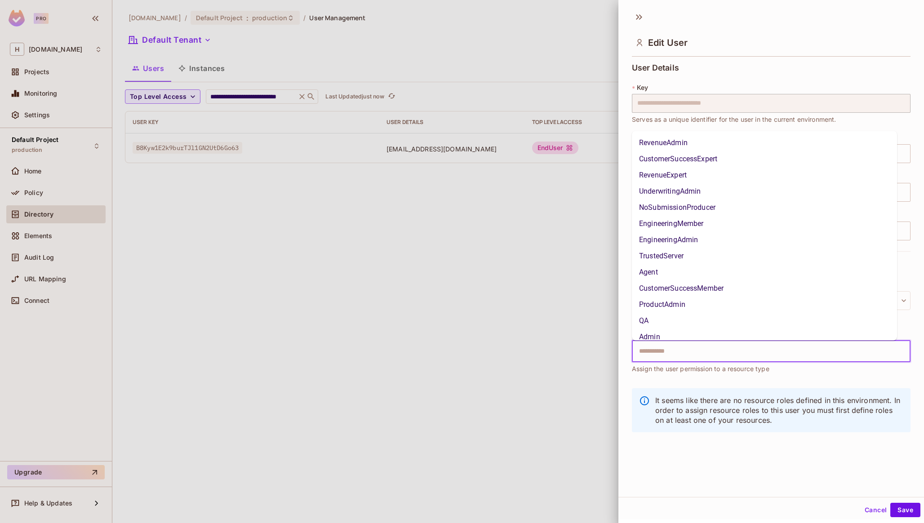 The width and height of the screenshot is (924, 523). Describe the element at coordinates (876, 510) in the screenshot. I see `button: Cancel` at that location.